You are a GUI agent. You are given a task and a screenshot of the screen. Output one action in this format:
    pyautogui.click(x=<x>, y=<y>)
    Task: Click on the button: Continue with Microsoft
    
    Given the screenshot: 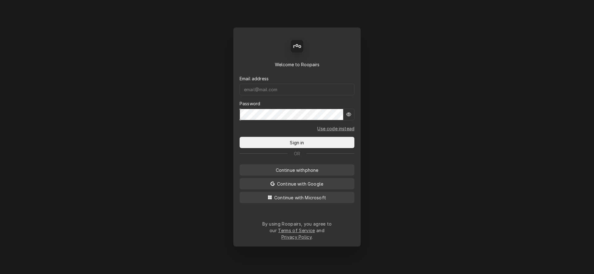 What is the action you would take?
    pyautogui.click(x=297, y=197)
    